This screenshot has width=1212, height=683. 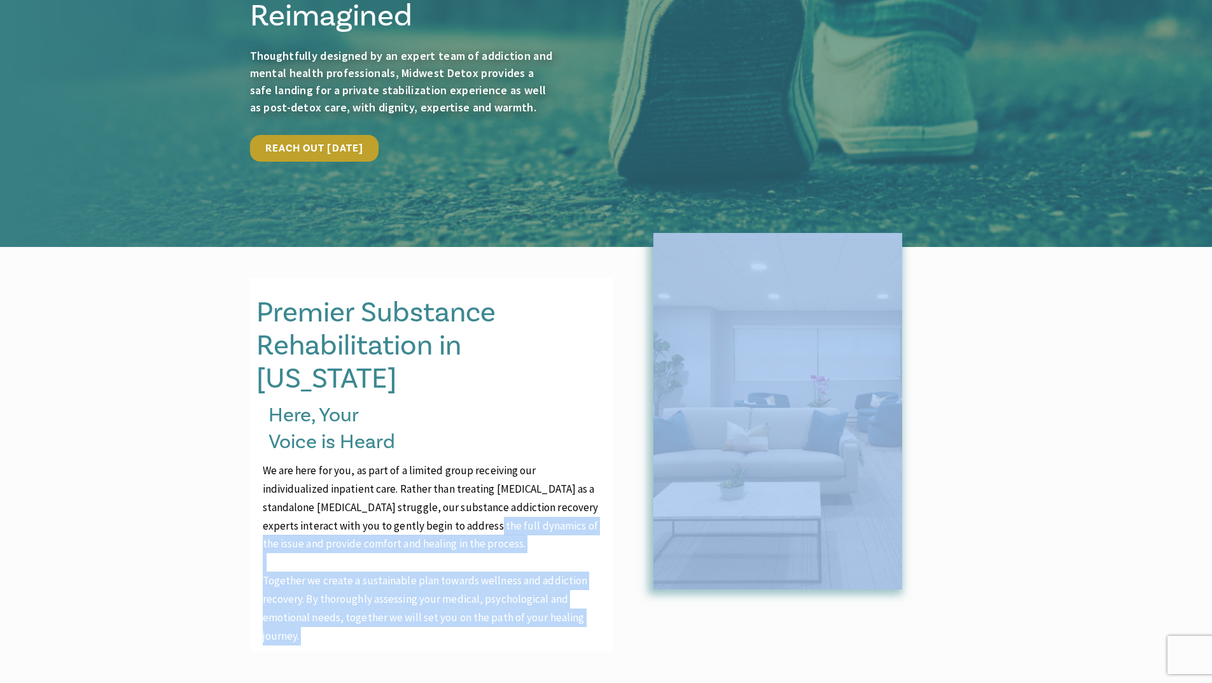 I want to click on img: Windrose_Recovery_Lounge_Ryan_Hainey_Photography_005_web, so click(x=778, y=411).